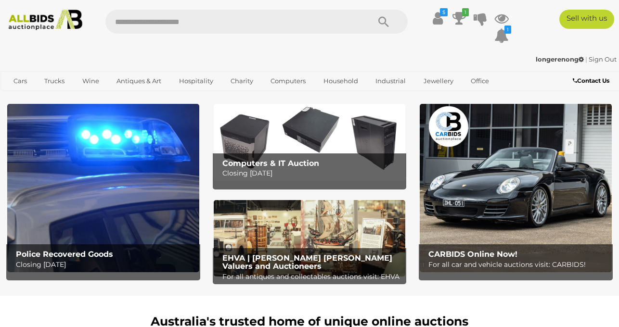 The height and width of the screenshot is (327, 619). Describe the element at coordinates (592, 81) in the screenshot. I see `a: Contact Us` at that location.